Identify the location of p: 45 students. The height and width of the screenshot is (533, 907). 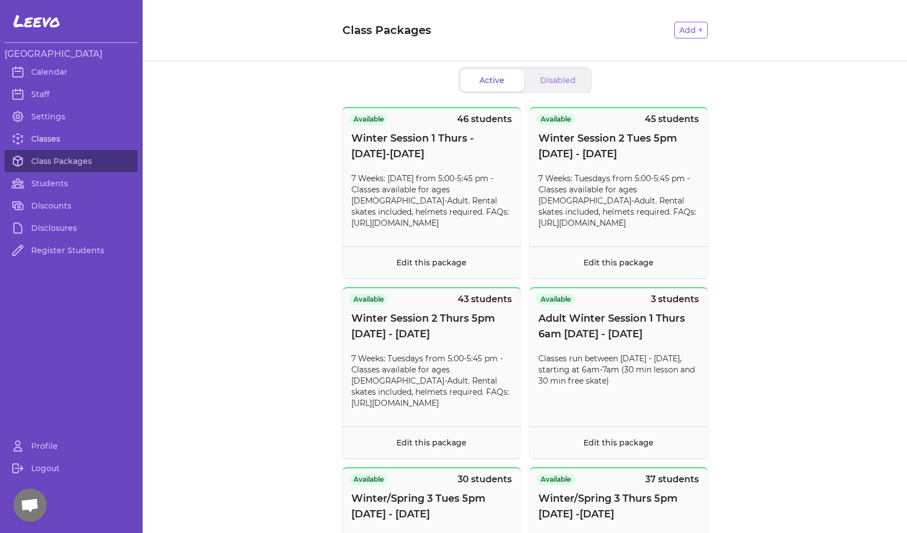
(672, 119).